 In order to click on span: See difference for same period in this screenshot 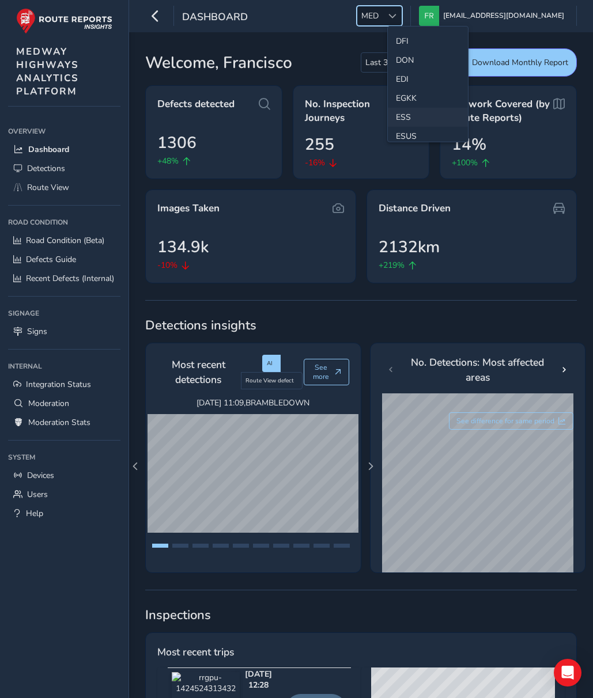, I will do `click(505, 421)`.